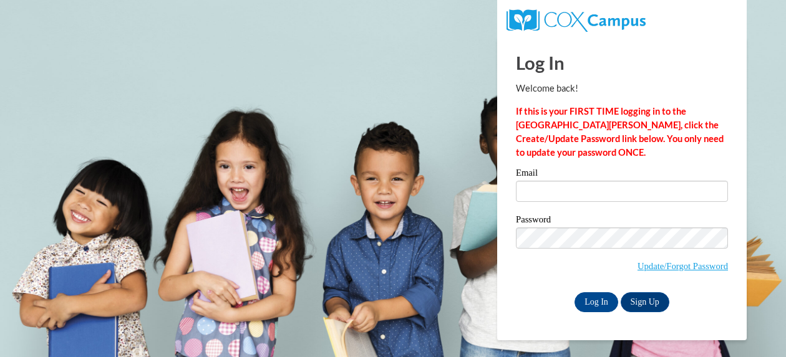  What do you see at coordinates (645, 302) in the screenshot?
I see `a: Sign Up` at bounding box center [645, 302].